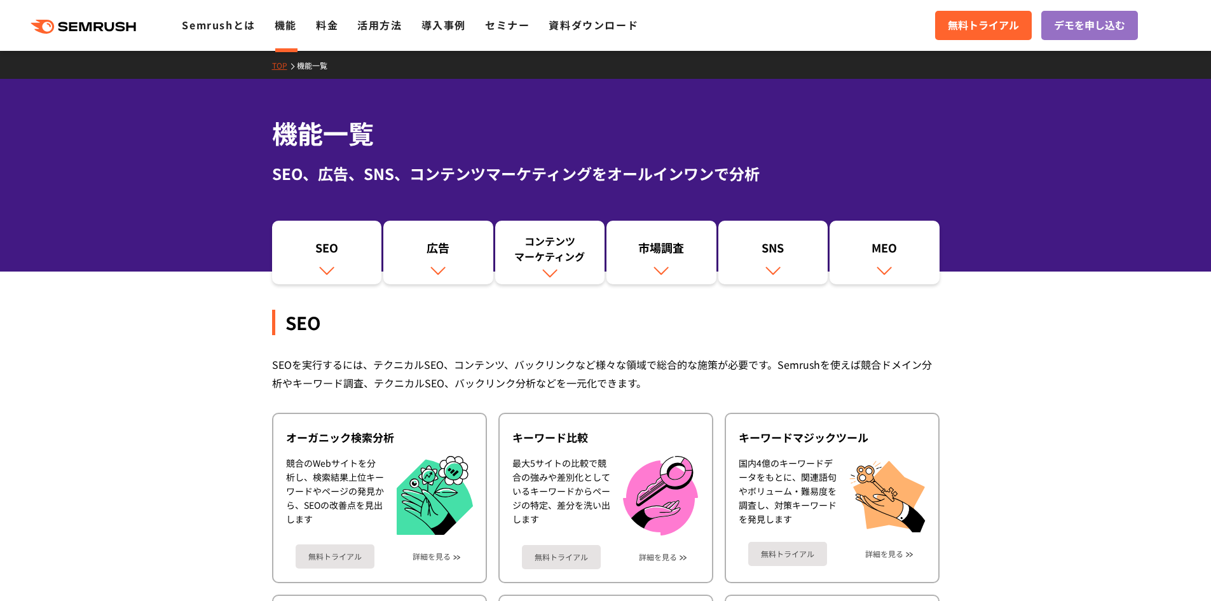  Describe the element at coordinates (327, 252) in the screenshot. I see `a: SEO` at that location.